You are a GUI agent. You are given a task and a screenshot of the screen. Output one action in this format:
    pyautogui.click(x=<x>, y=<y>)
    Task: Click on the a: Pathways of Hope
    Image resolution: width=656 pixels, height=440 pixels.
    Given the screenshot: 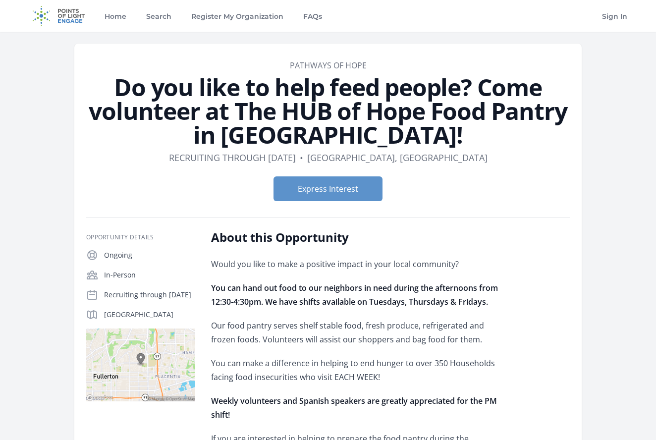 What is the action you would take?
    pyautogui.click(x=328, y=65)
    